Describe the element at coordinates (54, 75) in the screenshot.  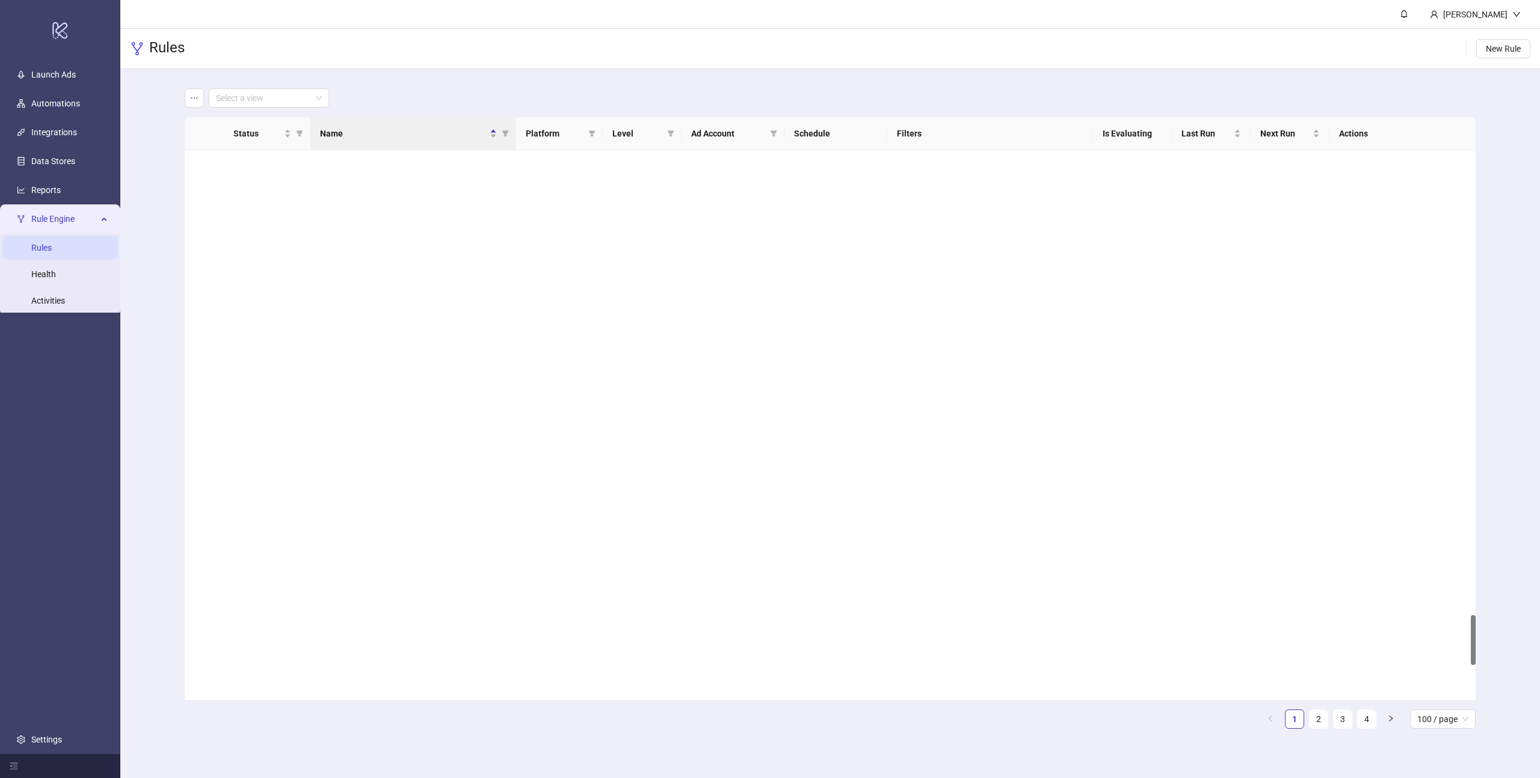
I see `a: Launch Ads` at that location.